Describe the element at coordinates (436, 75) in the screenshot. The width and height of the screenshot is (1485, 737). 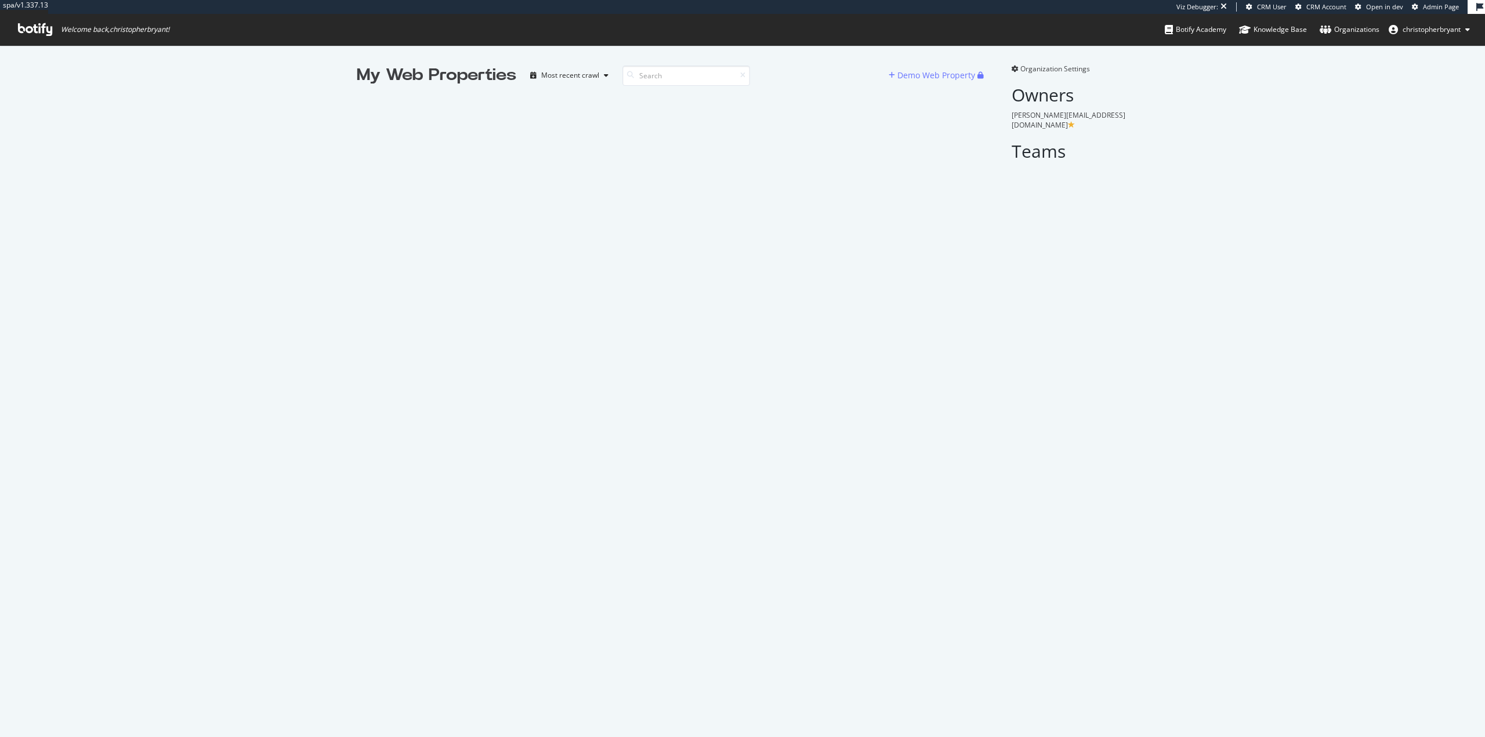
I see `div: My Web Properties` at that location.